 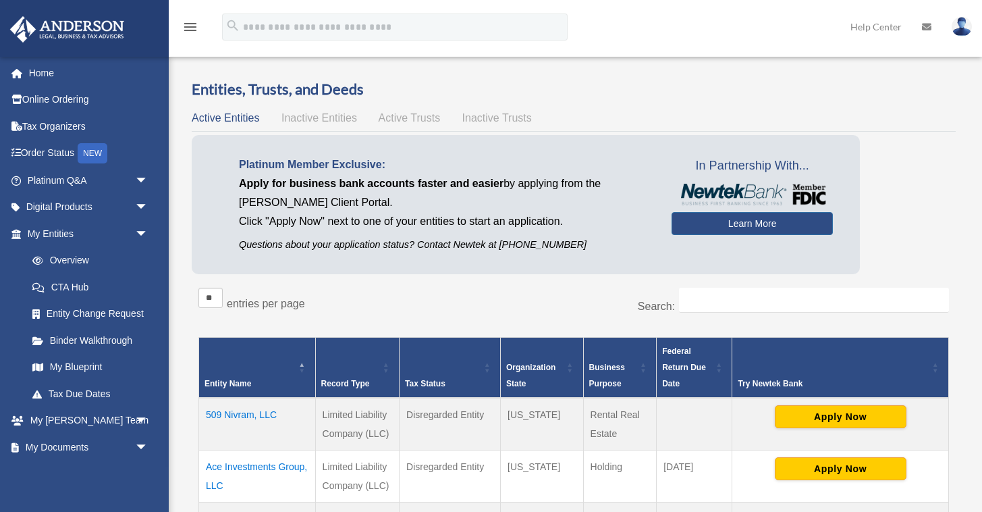 What do you see at coordinates (226, 117) in the screenshot?
I see `span: Active Entities` at bounding box center [226, 117].